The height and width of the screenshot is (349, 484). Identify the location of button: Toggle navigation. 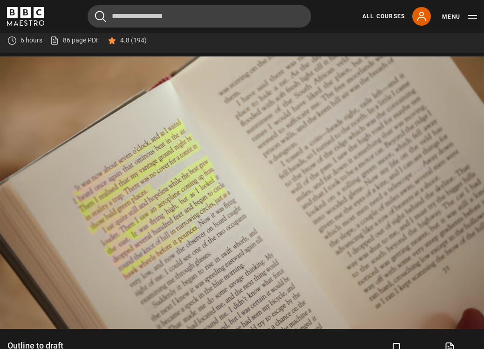
(460, 17).